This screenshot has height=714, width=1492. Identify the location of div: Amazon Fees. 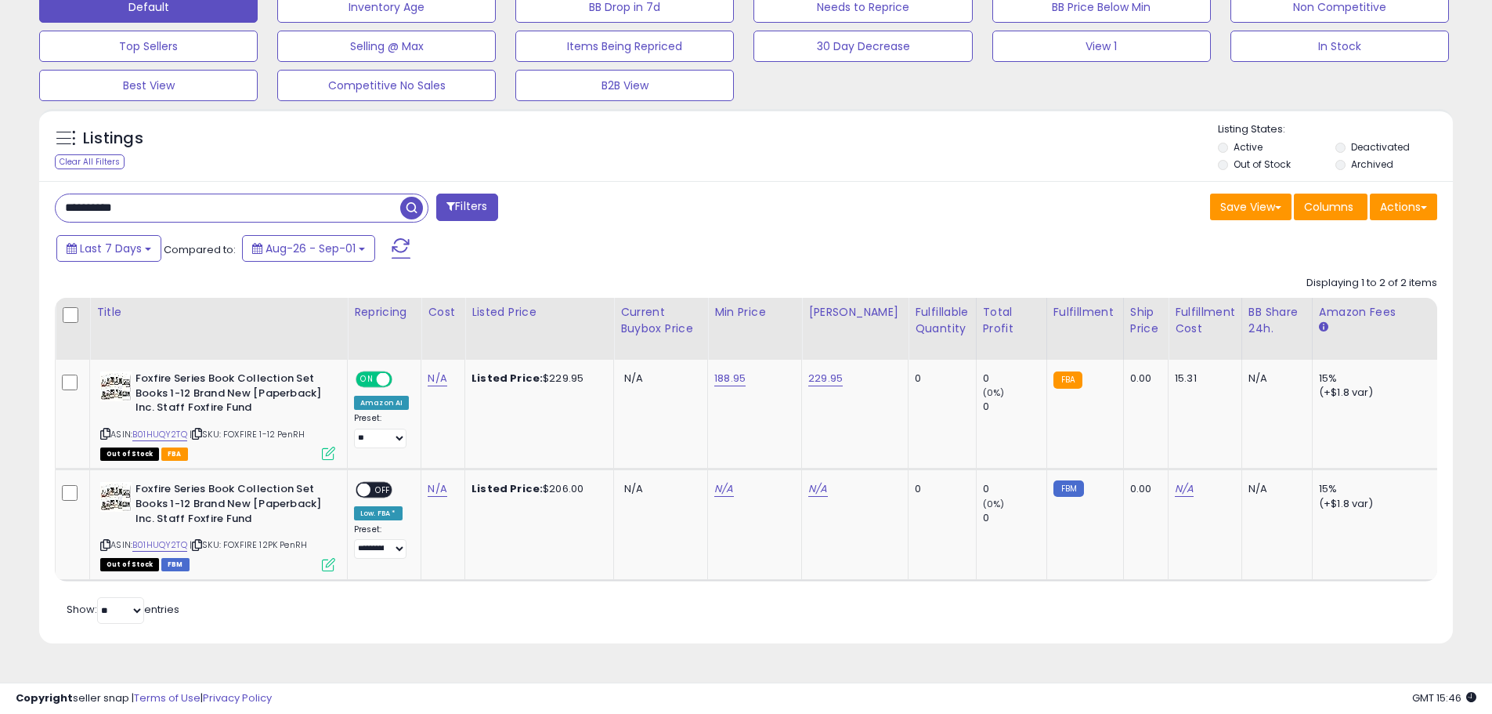
(1387, 312).